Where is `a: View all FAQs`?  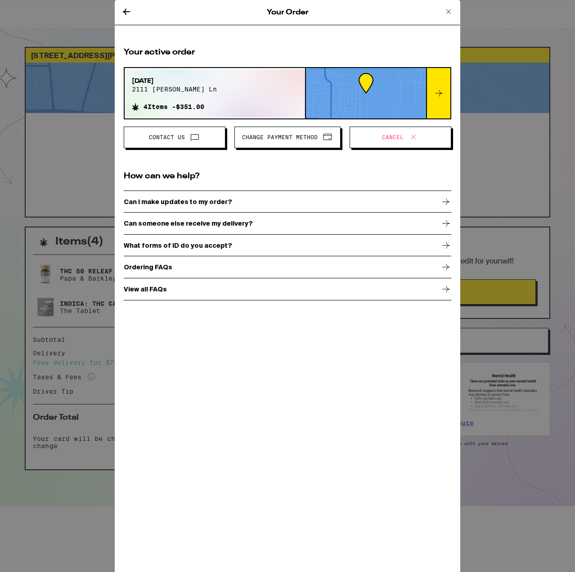 a: View all FAQs is located at coordinates (288, 289).